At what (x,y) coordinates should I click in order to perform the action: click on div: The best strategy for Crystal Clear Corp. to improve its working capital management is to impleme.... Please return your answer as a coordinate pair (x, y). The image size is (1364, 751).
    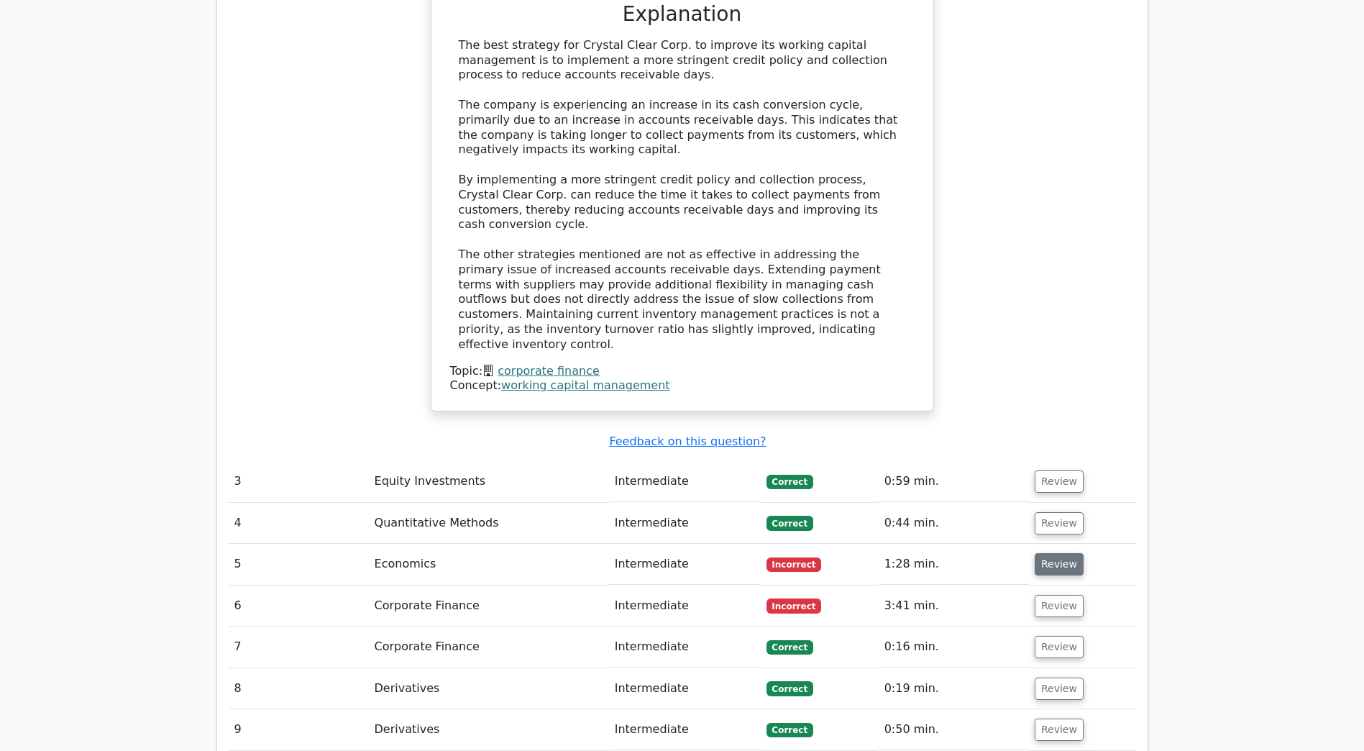
    Looking at the image, I should click on (683, 195).